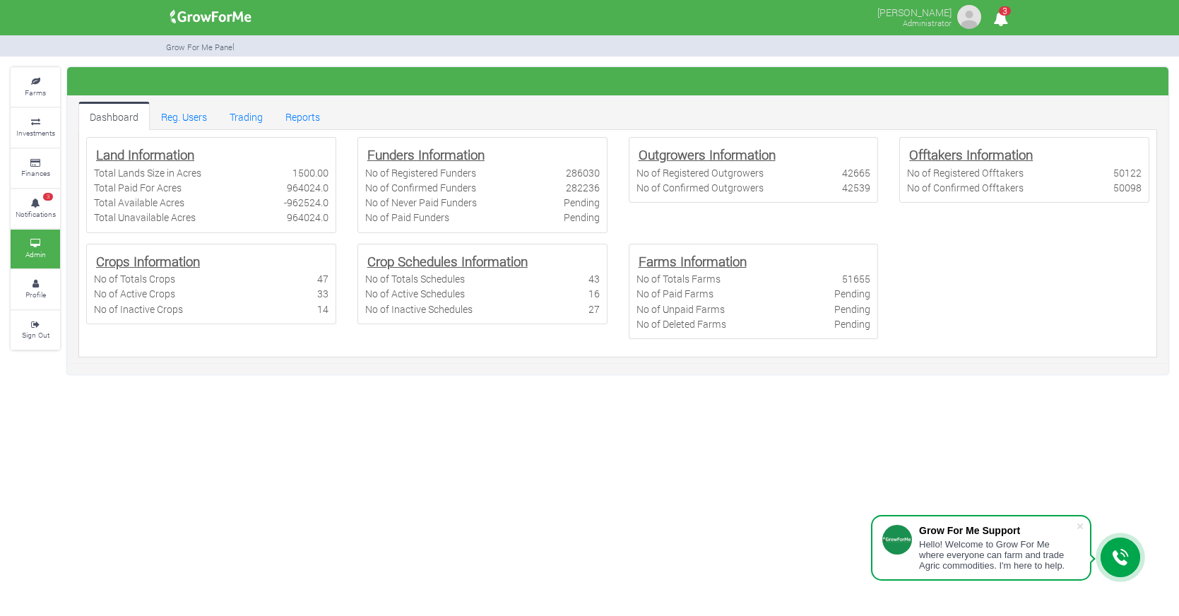 The width and height of the screenshot is (1179, 616). What do you see at coordinates (700, 172) in the screenshot?
I see `div: No of Registered Outgrowers` at bounding box center [700, 172].